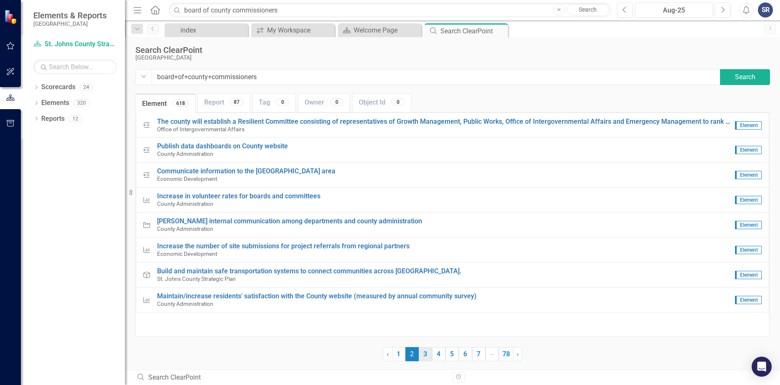  What do you see at coordinates (444, 122) in the screenshot?
I see `a: The county will establish a Resilient Committee consisting of representatives of Growth Managemen...` at bounding box center [444, 122].